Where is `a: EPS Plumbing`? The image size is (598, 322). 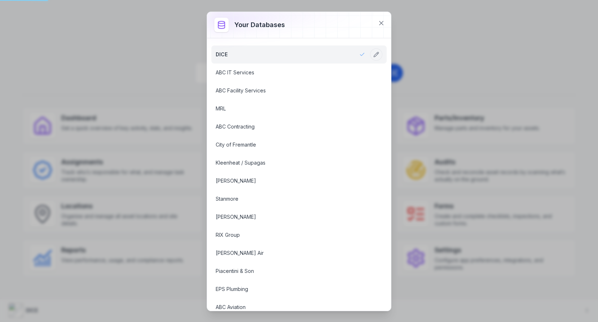 a: EPS Plumbing is located at coordinates (291, 289).